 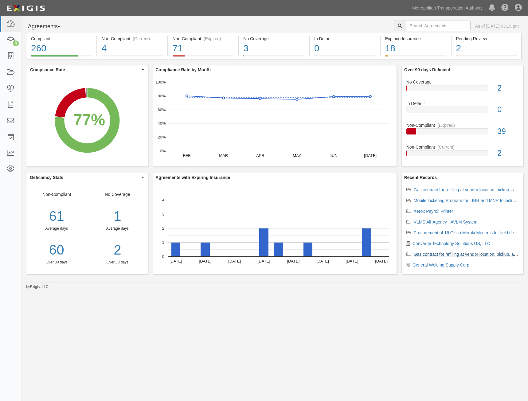 What do you see at coordinates (438, 26) in the screenshot?
I see `input: Search Agreements` at bounding box center [438, 26].